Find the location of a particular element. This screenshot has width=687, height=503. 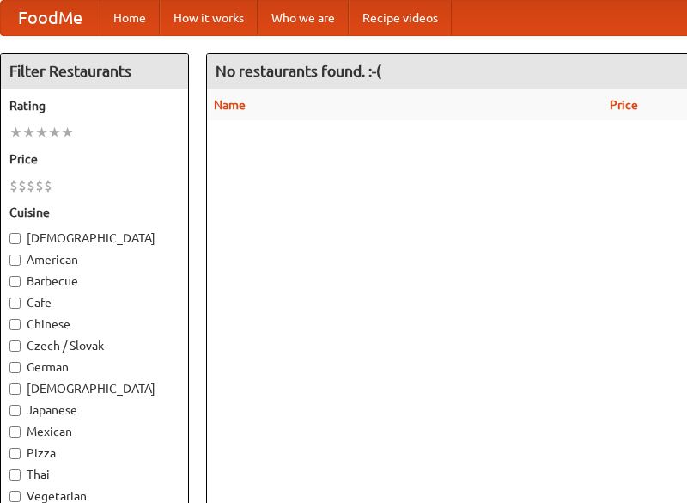

label: Czech / Slovak is located at coordinates (95, 345).